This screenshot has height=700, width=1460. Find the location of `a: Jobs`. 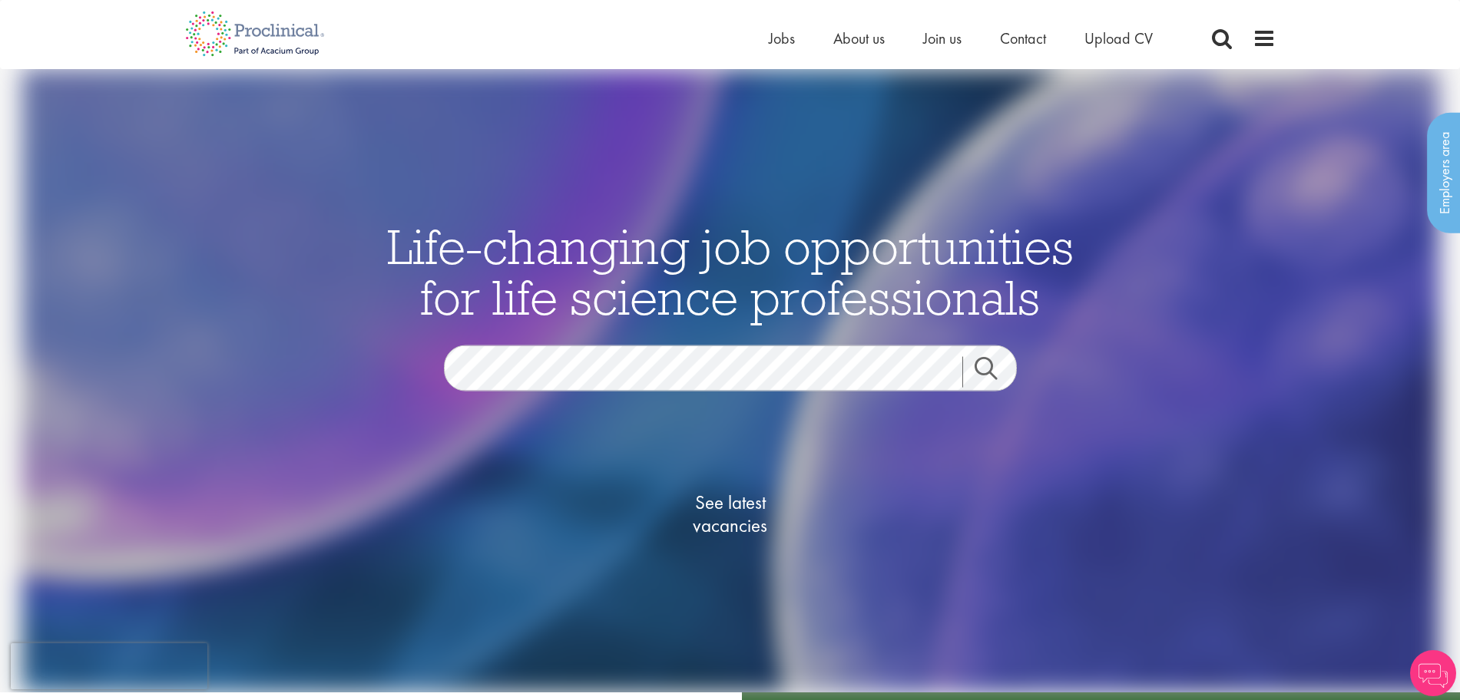

a: Jobs is located at coordinates (782, 38).